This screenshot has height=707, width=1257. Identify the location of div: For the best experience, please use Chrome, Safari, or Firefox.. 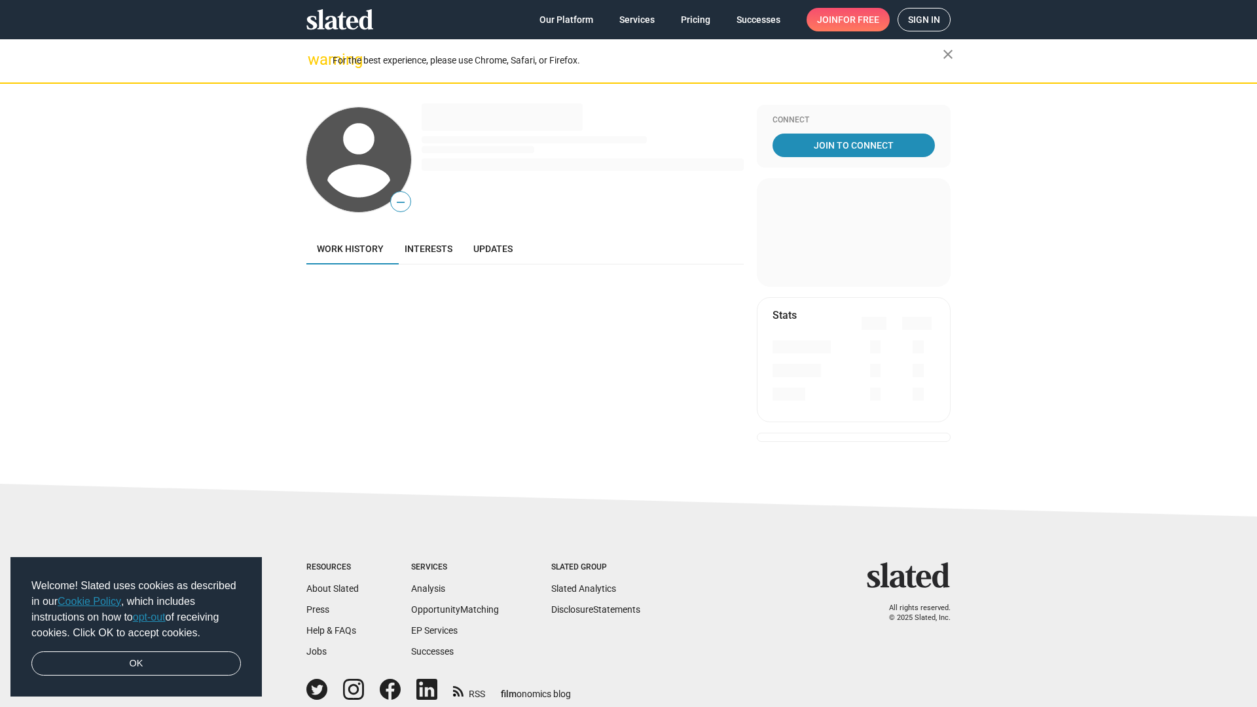
(638, 60).